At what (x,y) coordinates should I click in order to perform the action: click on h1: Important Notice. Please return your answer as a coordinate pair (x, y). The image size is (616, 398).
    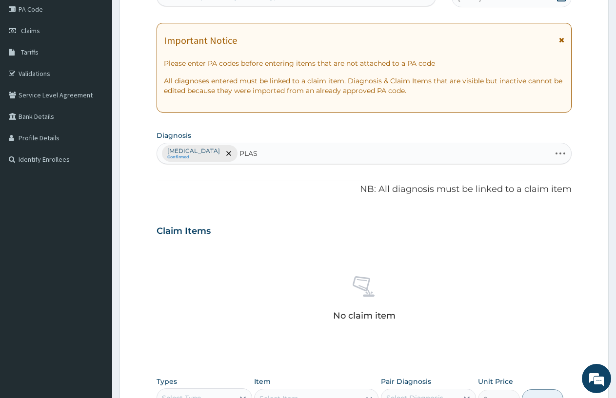
    Looking at the image, I should click on (200, 40).